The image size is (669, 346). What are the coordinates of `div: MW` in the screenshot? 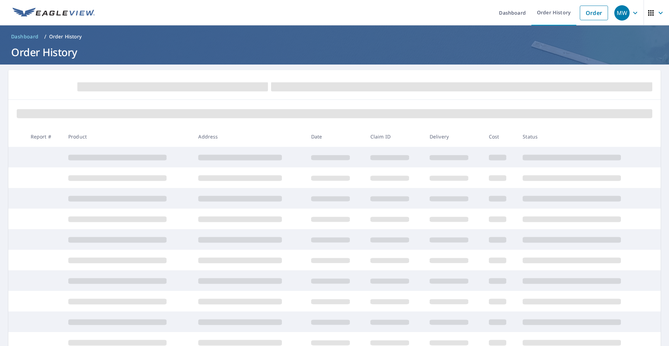 It's located at (622, 13).